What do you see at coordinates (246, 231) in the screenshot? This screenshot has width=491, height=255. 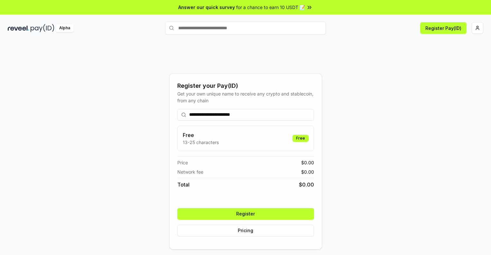 I see `button: Pricing` at bounding box center [246, 231].